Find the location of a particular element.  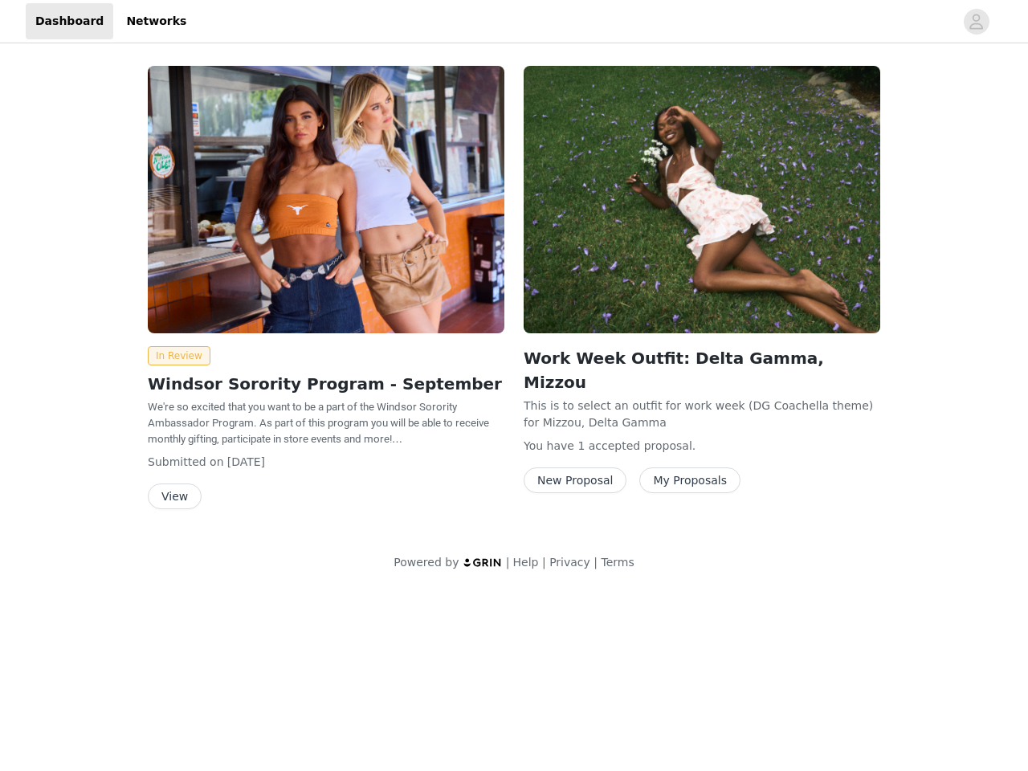

a: Networks is located at coordinates (156, 21).